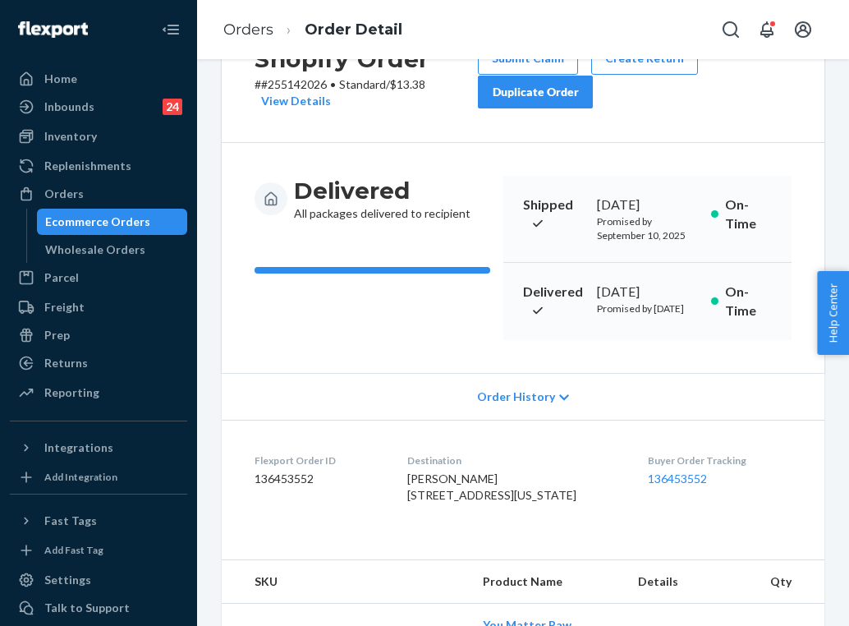 This screenshot has height=626, width=849. Describe the element at coordinates (61, 79) in the screenshot. I see `div: Home` at that location.